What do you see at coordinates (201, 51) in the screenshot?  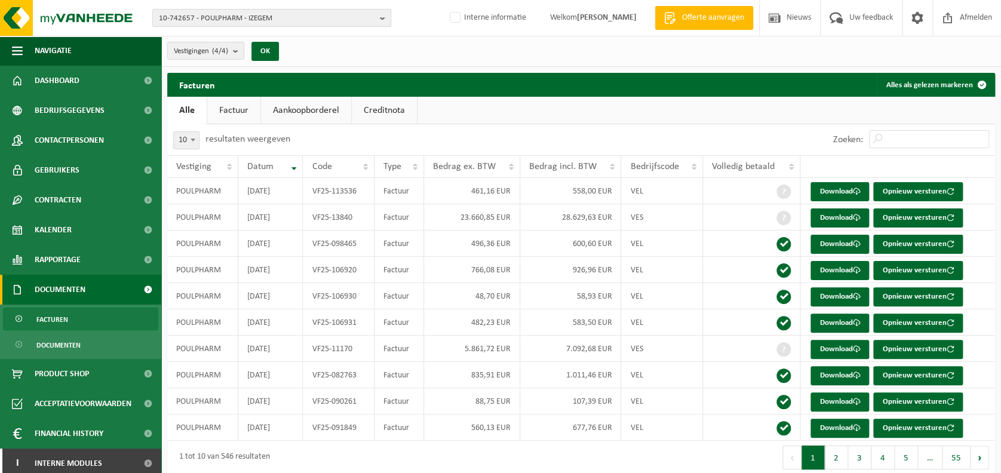 I see `span: Vestigingen` at bounding box center [201, 51].